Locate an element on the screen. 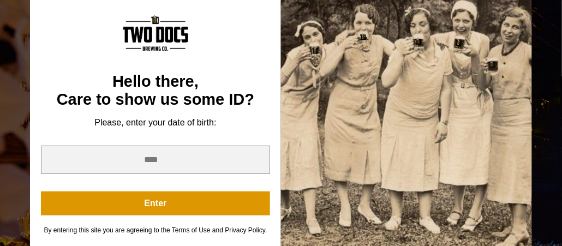 This screenshot has width=562, height=246. input: year is located at coordinates (156, 160).